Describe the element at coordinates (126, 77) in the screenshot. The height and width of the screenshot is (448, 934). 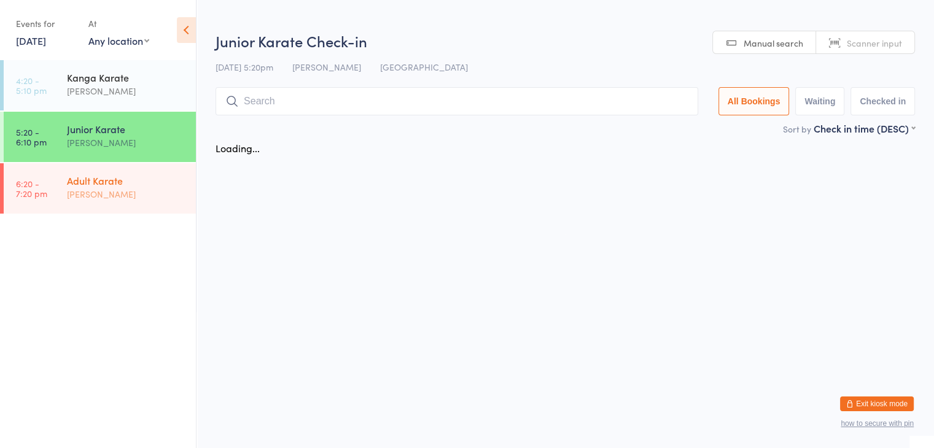
I see `div: Kanga Karate` at that location.